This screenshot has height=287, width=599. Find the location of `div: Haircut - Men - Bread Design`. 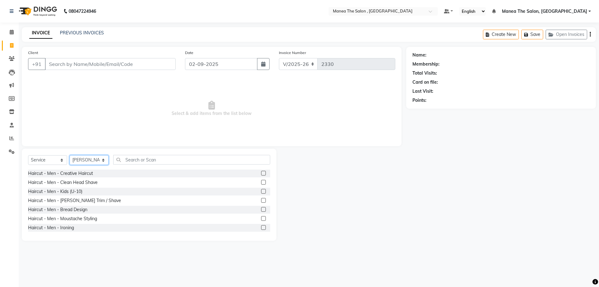

div: Haircut - Men - Bread Design is located at coordinates (58, 209).